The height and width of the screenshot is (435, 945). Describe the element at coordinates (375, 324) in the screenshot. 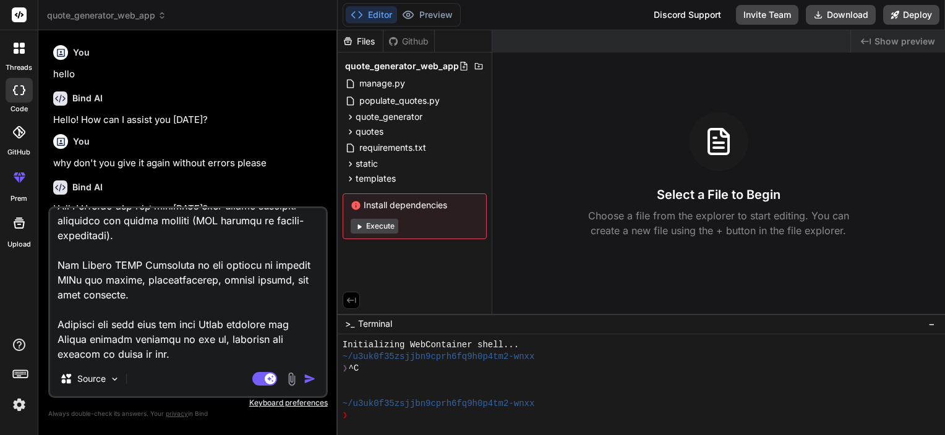

I see `span: Terminal` at that location.